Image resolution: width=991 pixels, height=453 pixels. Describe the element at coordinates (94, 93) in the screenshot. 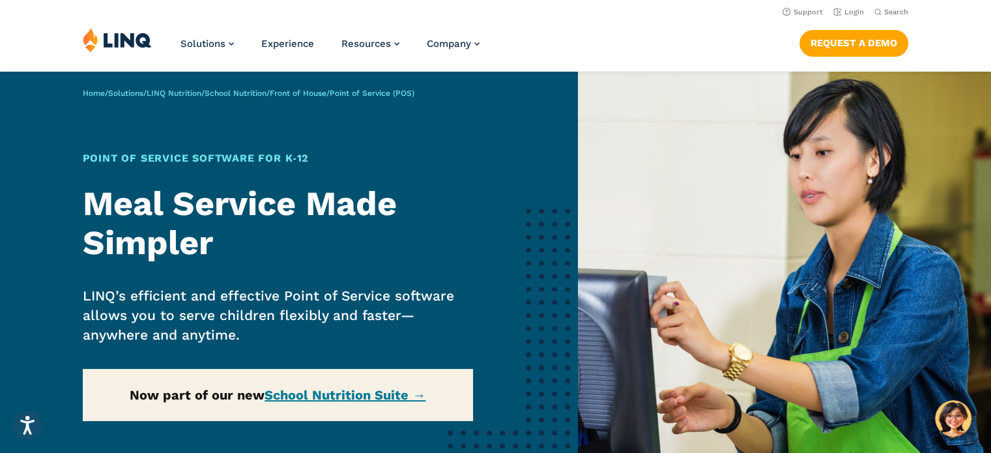

I see `a: Home` at that location.